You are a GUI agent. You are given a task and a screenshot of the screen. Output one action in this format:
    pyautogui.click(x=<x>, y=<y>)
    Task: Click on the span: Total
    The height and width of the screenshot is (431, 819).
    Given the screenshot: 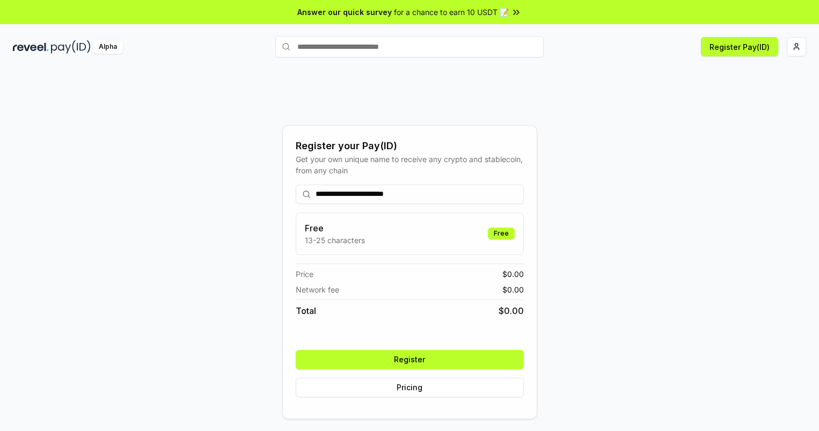 What is the action you would take?
    pyautogui.click(x=306, y=311)
    